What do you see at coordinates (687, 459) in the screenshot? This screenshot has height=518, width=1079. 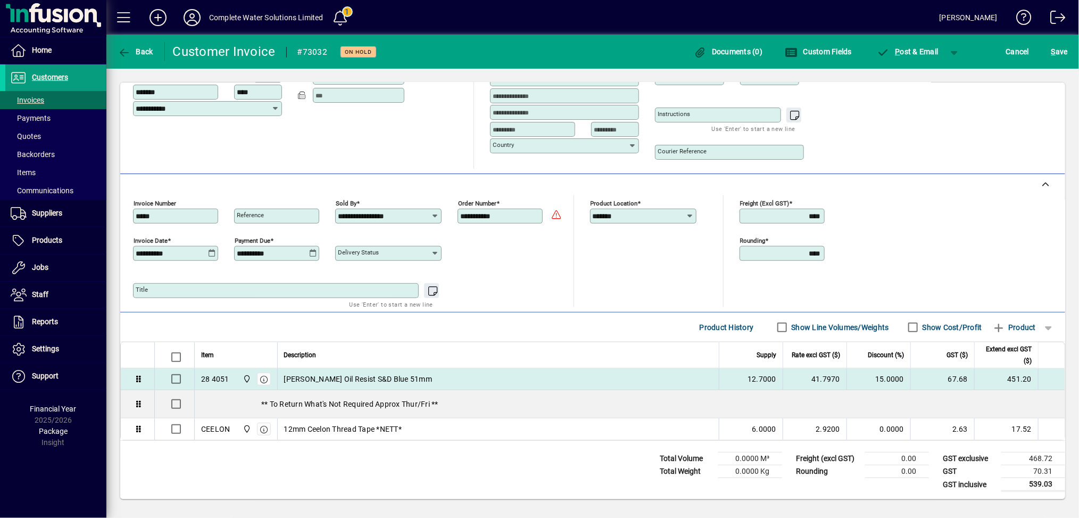 I see `td: Total Volume` at bounding box center [687, 459].